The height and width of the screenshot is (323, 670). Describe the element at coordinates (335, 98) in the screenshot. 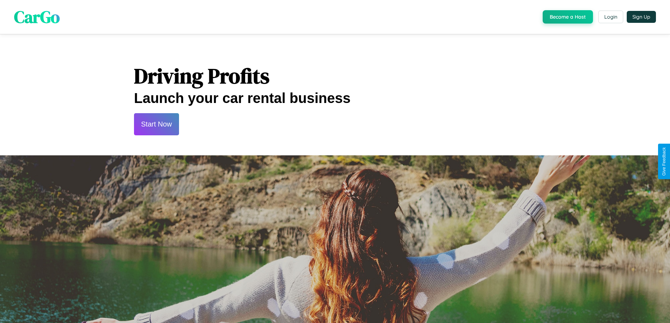

I see `h2: Launch your car rental business` at that location.